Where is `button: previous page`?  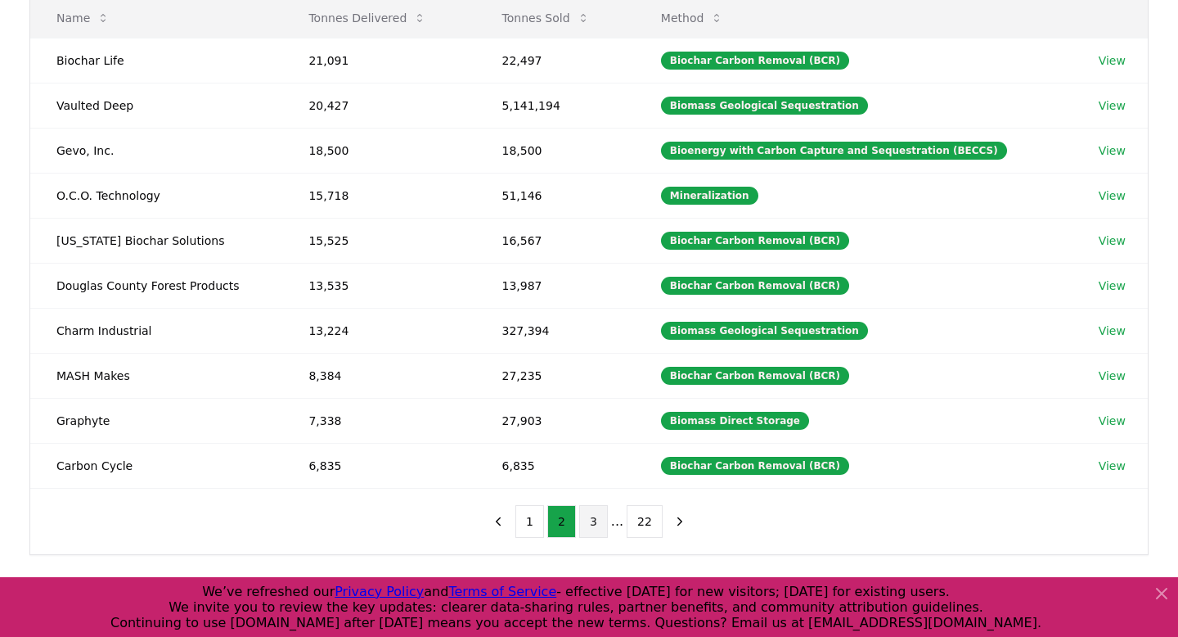
button: previous page is located at coordinates (498, 521).